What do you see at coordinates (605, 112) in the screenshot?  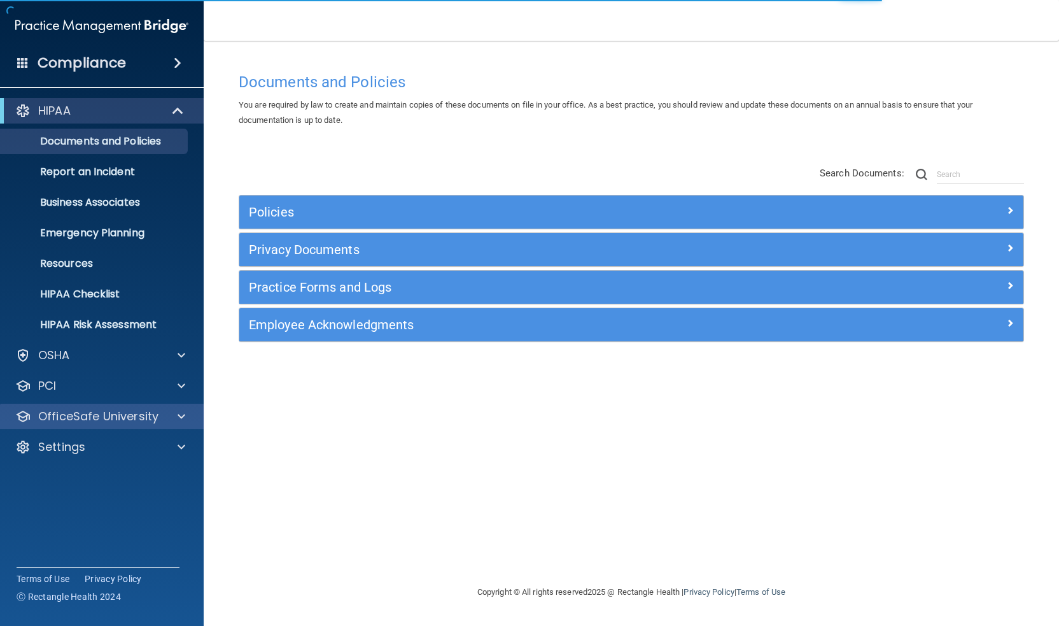 I see `span: You are required by law to create and maintain copies of these documents on file in your office. ...` at bounding box center [605, 112].